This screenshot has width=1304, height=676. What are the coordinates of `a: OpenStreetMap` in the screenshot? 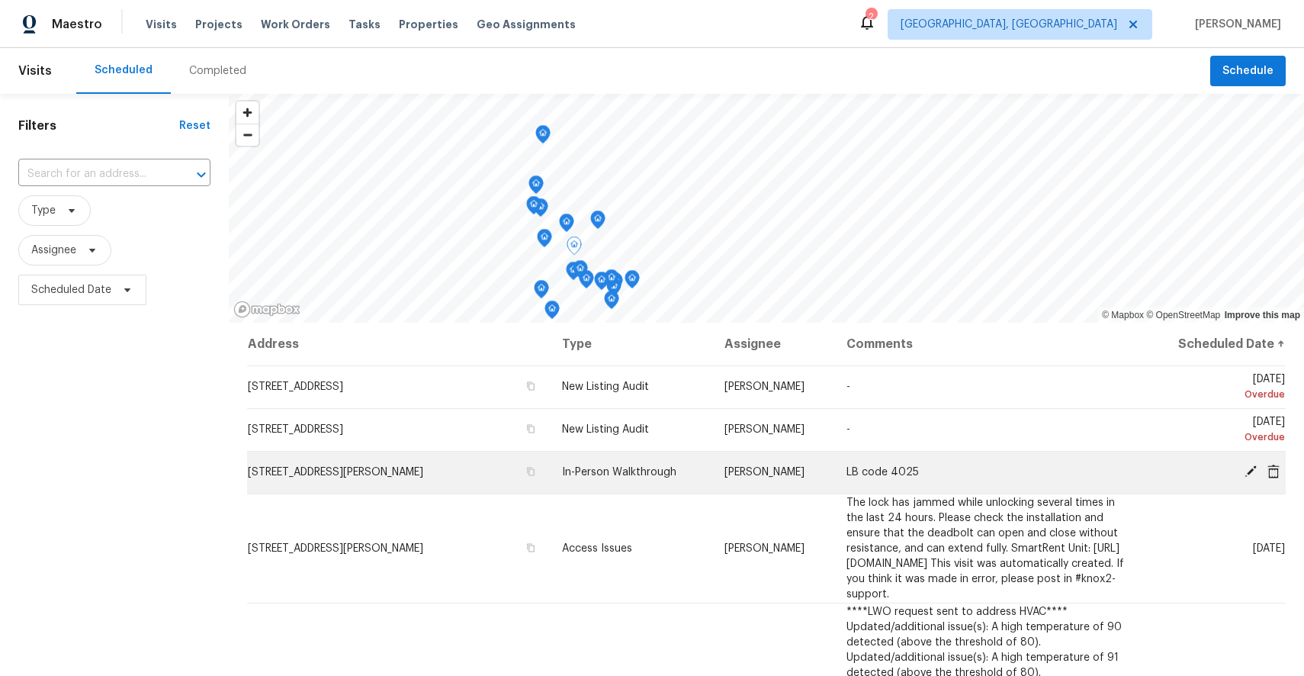 It's located at (1183, 315).